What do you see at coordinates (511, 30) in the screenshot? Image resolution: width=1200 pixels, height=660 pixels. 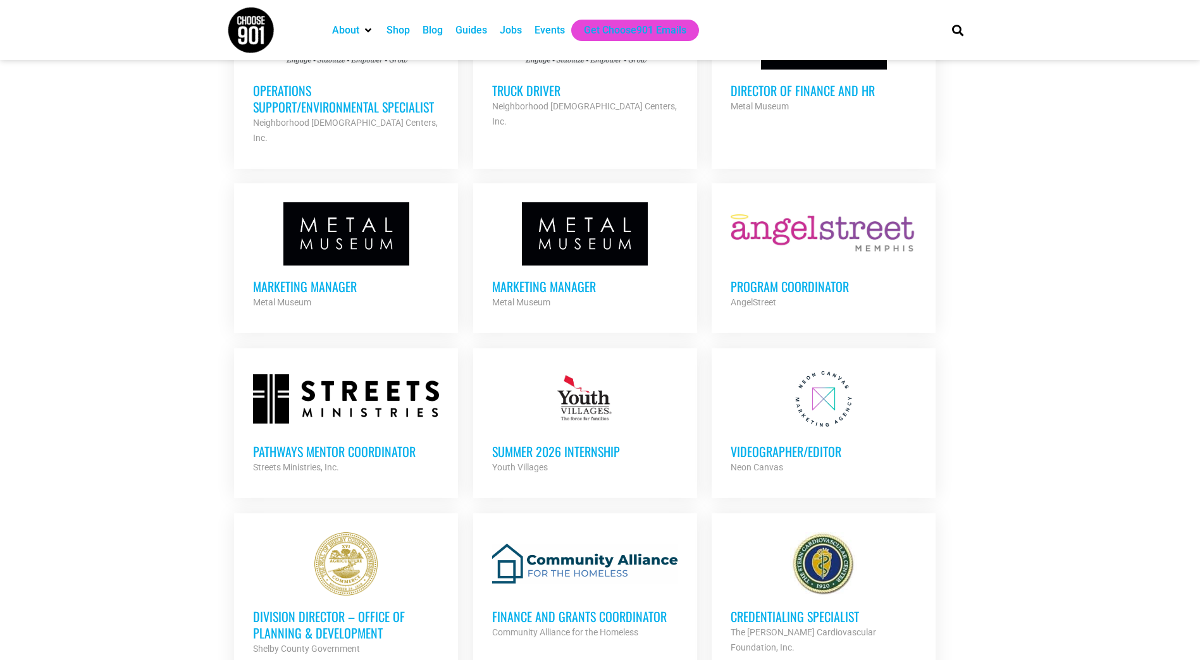 I see `a: Jobs` at bounding box center [511, 30].